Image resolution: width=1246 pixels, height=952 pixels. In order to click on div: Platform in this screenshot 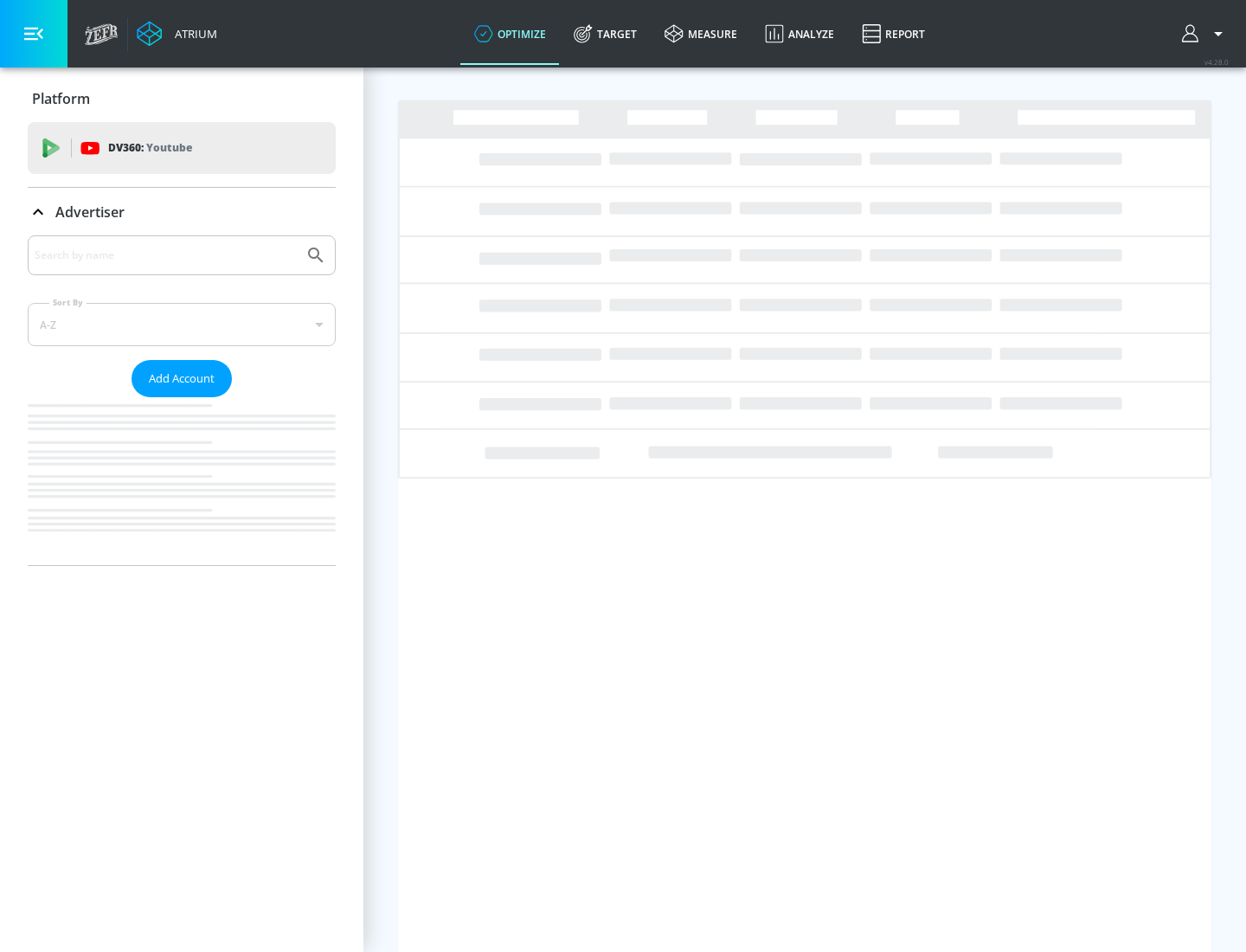, I will do `click(182, 99)`.